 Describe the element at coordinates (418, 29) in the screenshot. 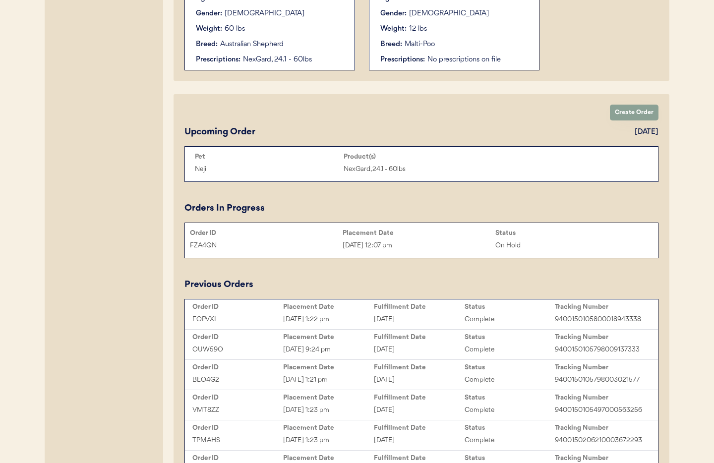

I see `div: 12 lbs` at that location.